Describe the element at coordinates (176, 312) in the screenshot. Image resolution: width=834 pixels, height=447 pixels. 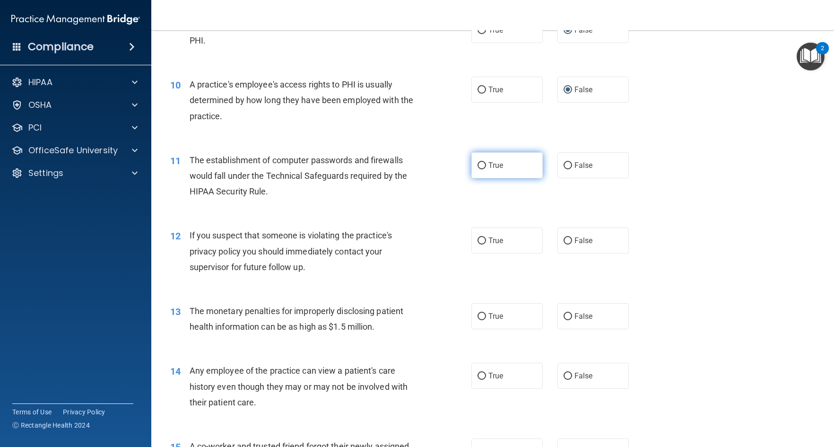
I see `span: 13` at that location.